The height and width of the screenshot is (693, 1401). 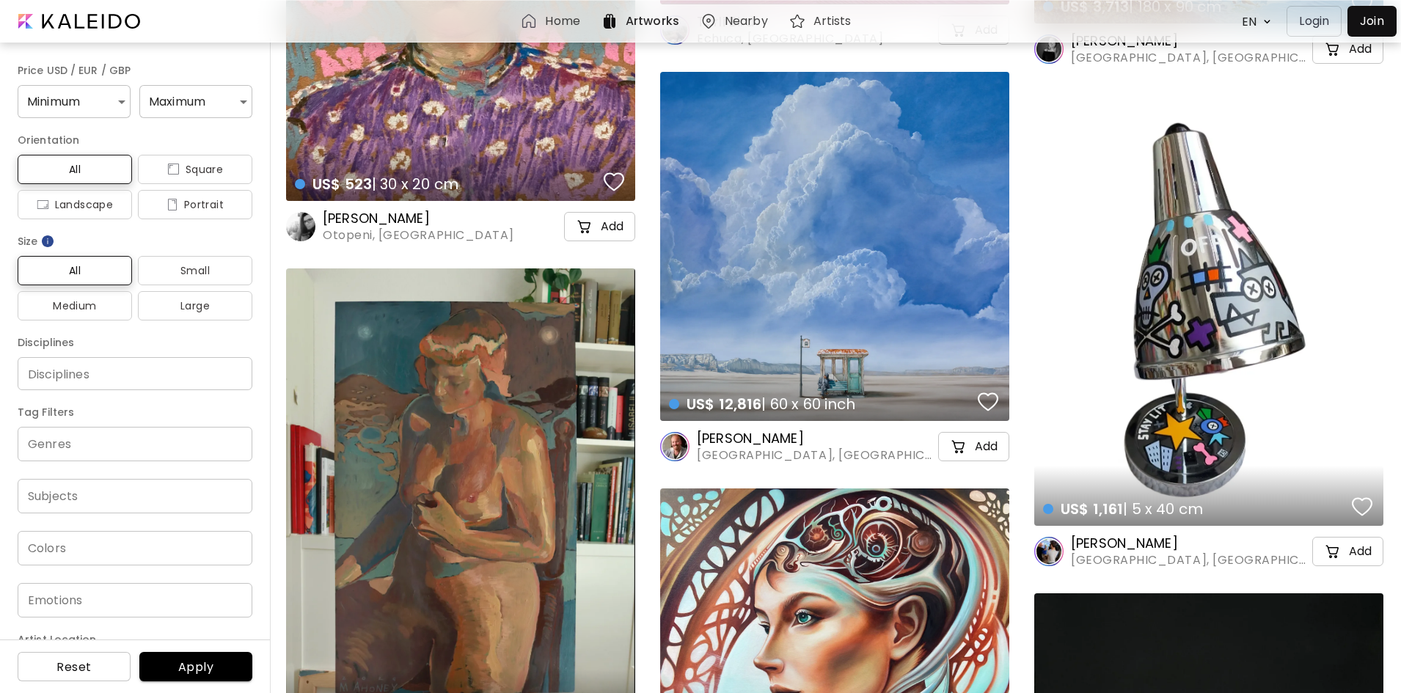 What do you see at coordinates (48, 241) in the screenshot?
I see `img: info` at bounding box center [48, 241].